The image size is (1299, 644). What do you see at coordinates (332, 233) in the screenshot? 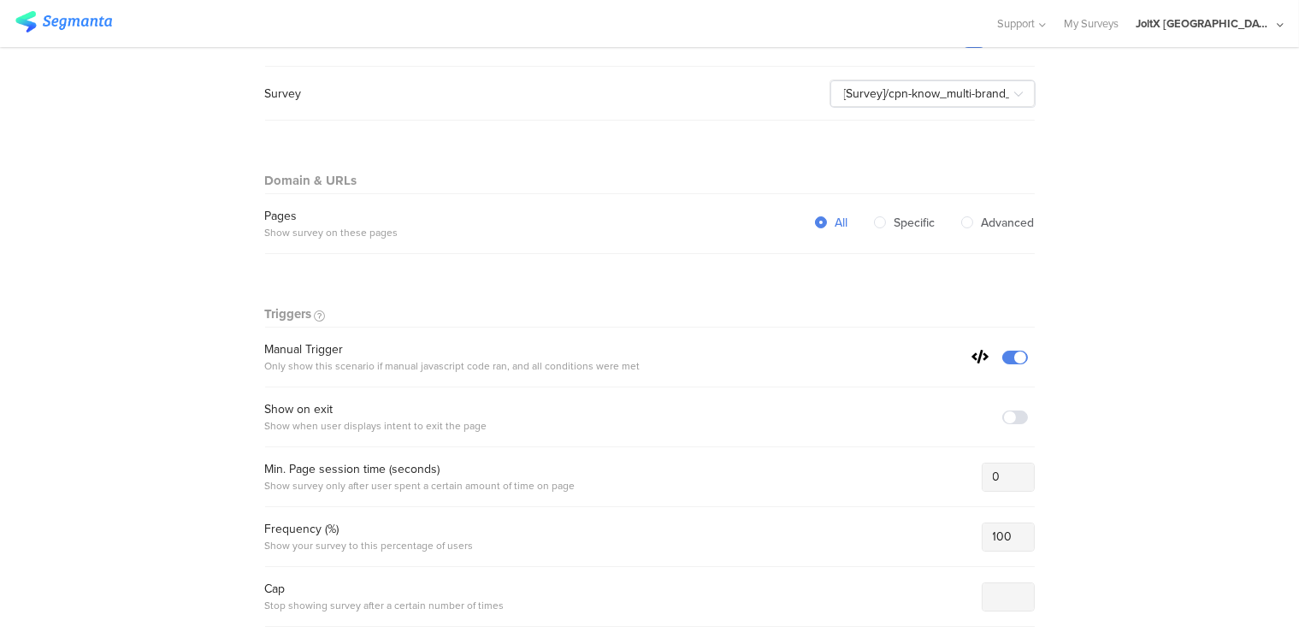
I see `div: Show survey on these pages` at bounding box center [332, 233].